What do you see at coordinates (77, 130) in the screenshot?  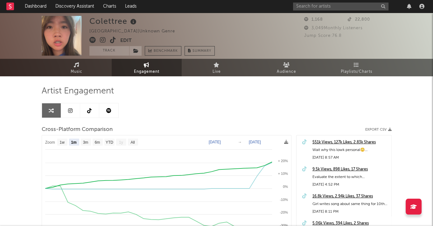 I see `span: Cross-Platform Comparison` at bounding box center [77, 130].